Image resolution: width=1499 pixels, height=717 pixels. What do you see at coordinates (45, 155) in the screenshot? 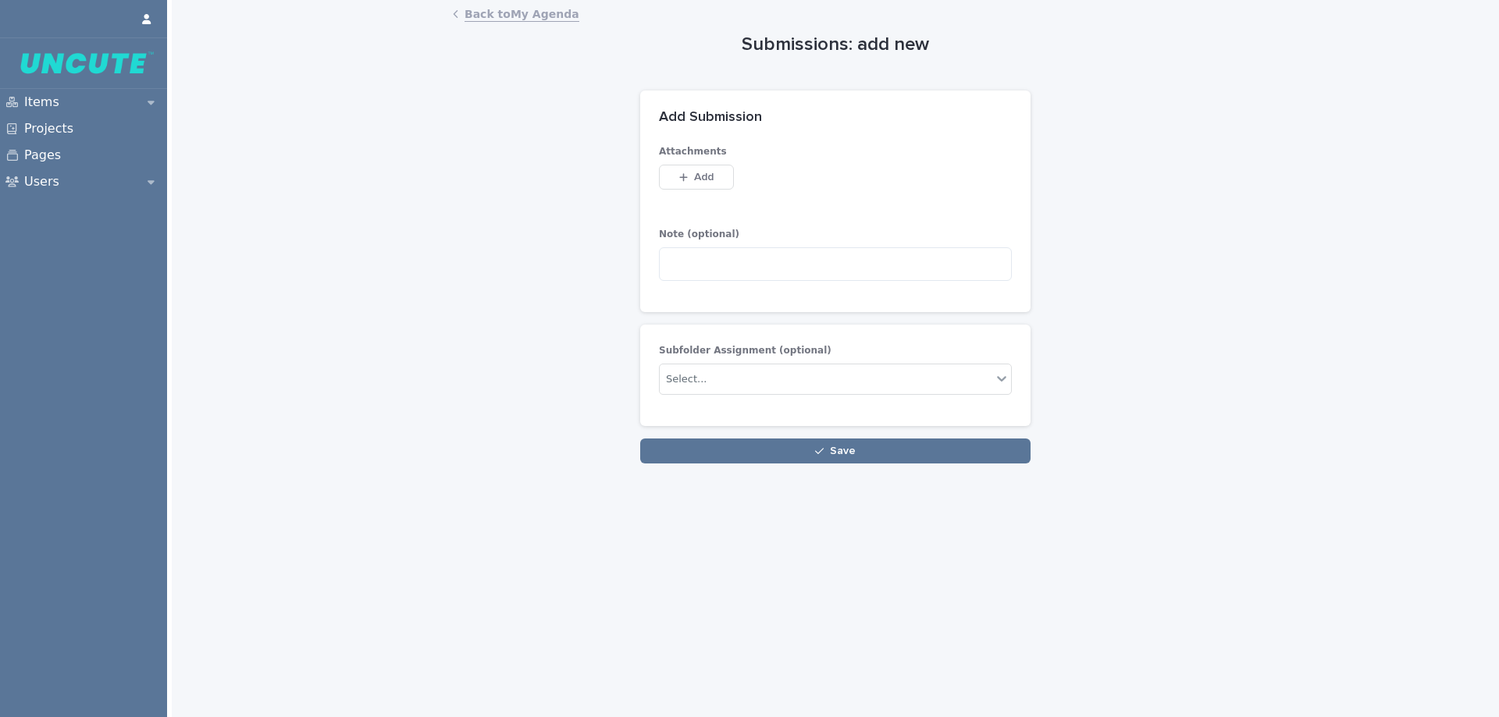
I see `p: Pages` at bounding box center [45, 155].